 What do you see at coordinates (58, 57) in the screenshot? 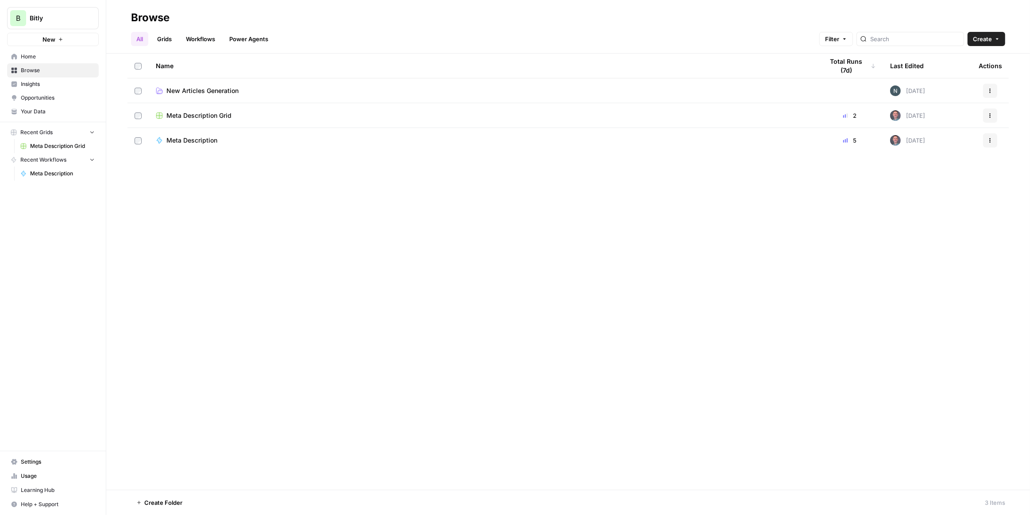
I see `span: Home` at bounding box center [58, 57].